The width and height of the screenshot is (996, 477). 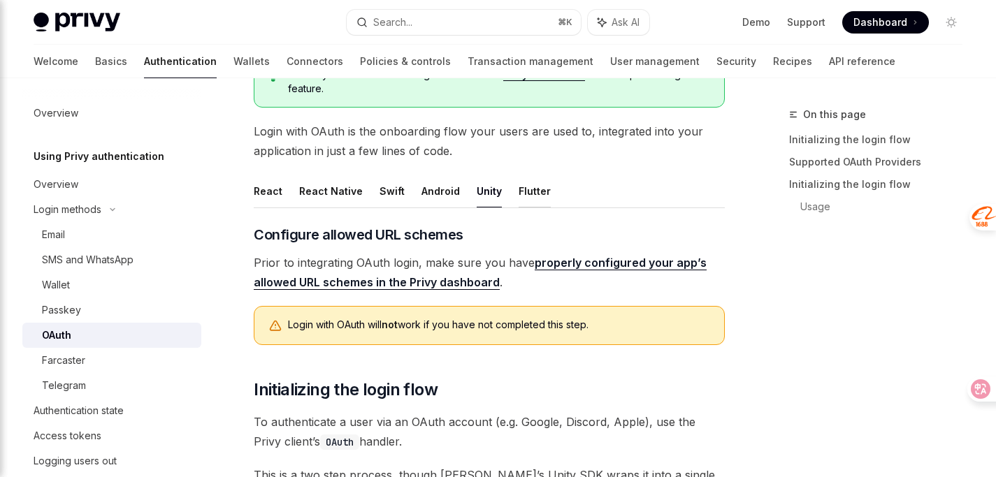 I want to click on button: Unity, so click(x=489, y=191).